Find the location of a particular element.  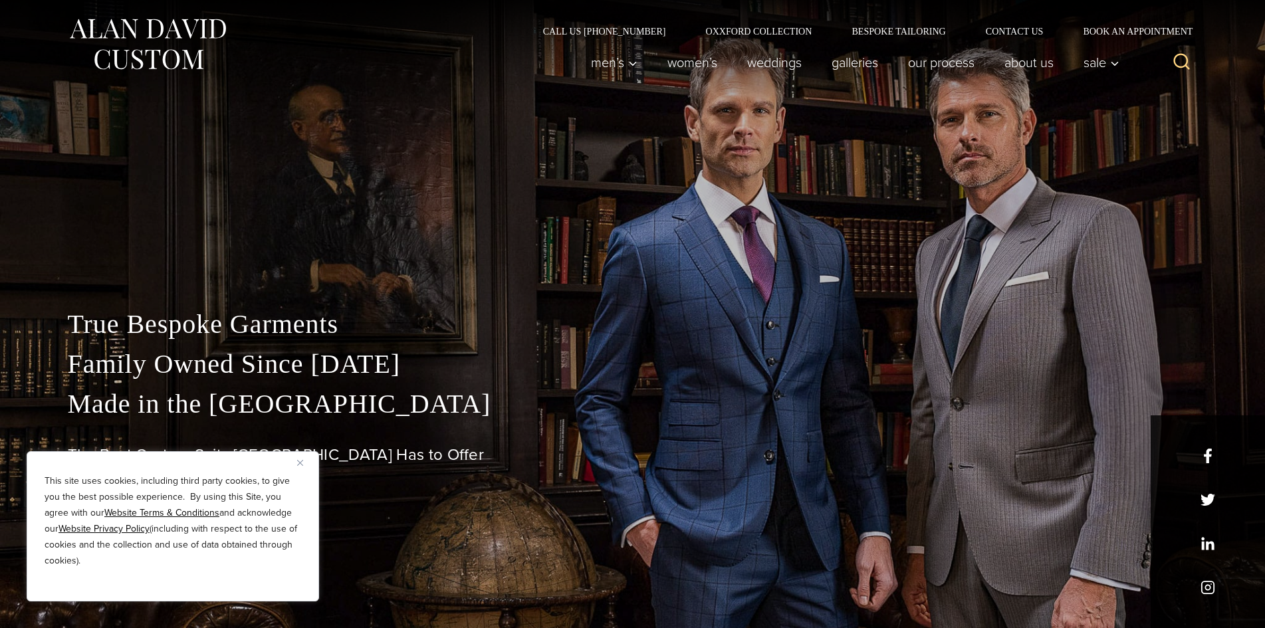

button: Close is located at coordinates (305, 462).